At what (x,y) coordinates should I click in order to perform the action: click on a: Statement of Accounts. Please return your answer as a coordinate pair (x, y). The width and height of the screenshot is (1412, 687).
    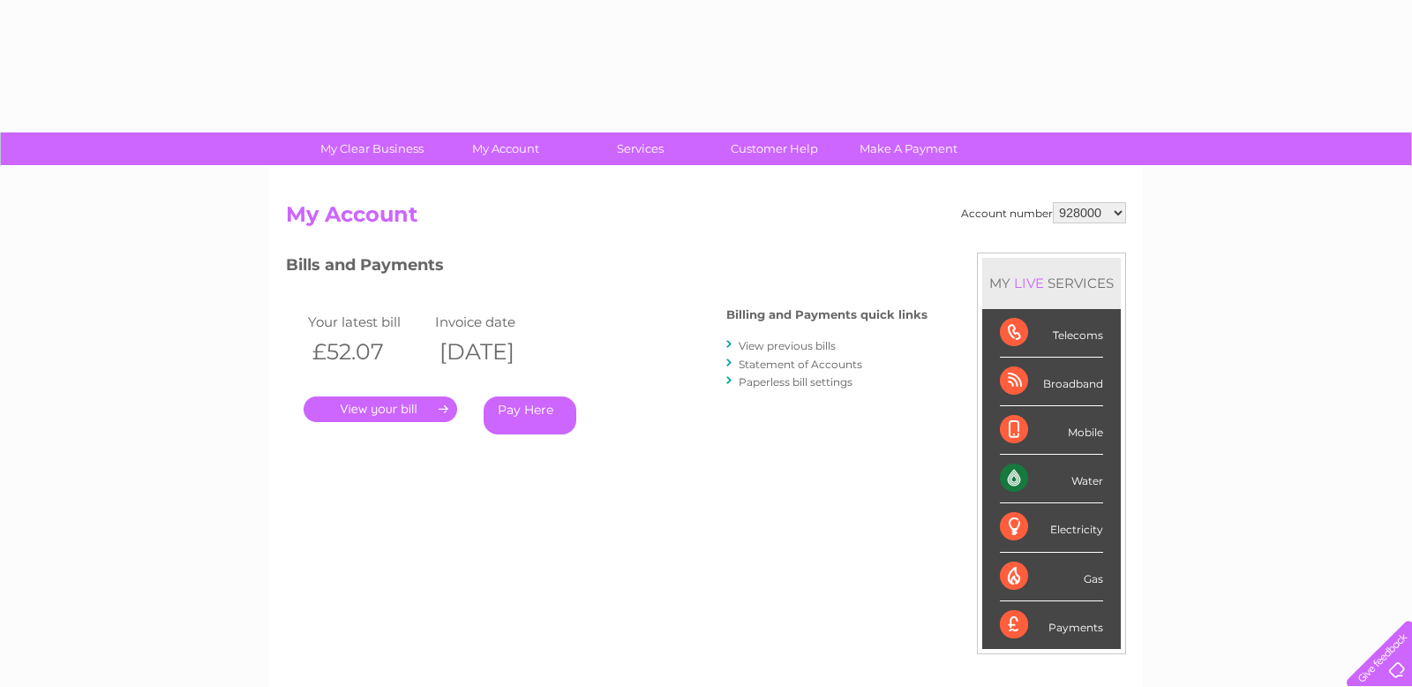
    Looking at the image, I should click on (801, 364).